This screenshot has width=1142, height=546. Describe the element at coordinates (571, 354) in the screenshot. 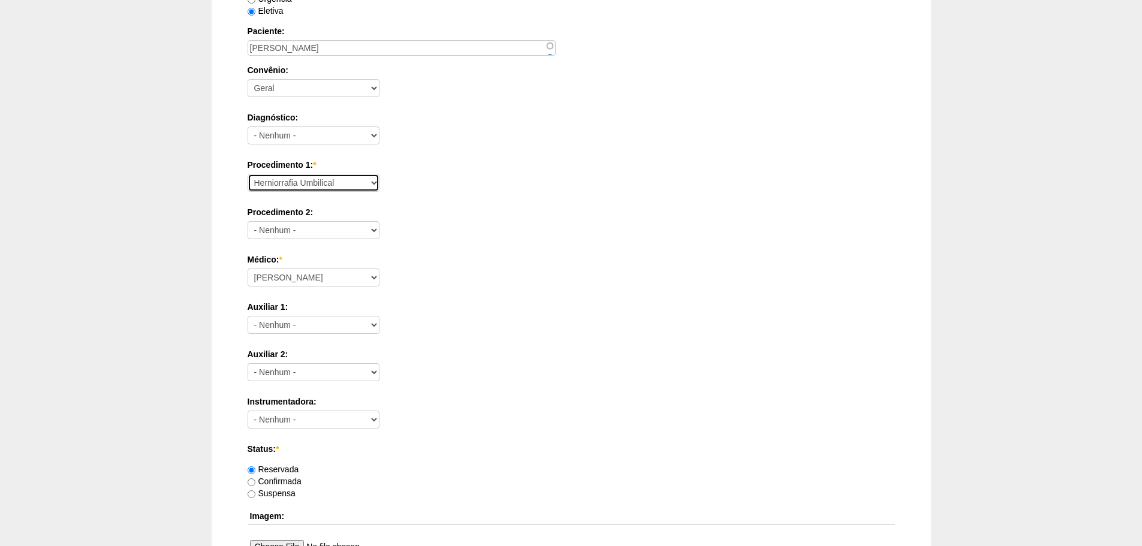

I see `label: Auxiliar 2:` at that location.